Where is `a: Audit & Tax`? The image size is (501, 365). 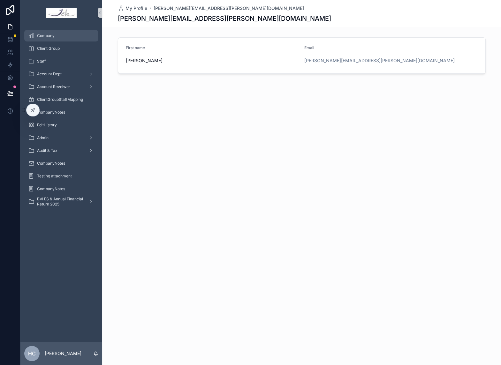 a: Audit & Tax is located at coordinates (61, 151).